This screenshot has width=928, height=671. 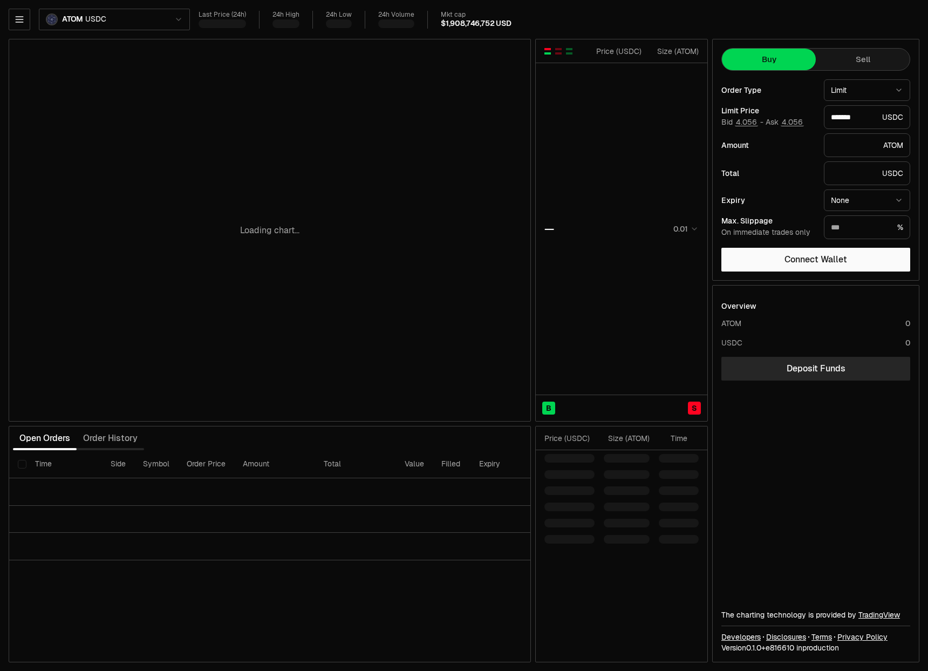 What do you see at coordinates (72, 19) in the screenshot?
I see `span: ATOM` at bounding box center [72, 19].